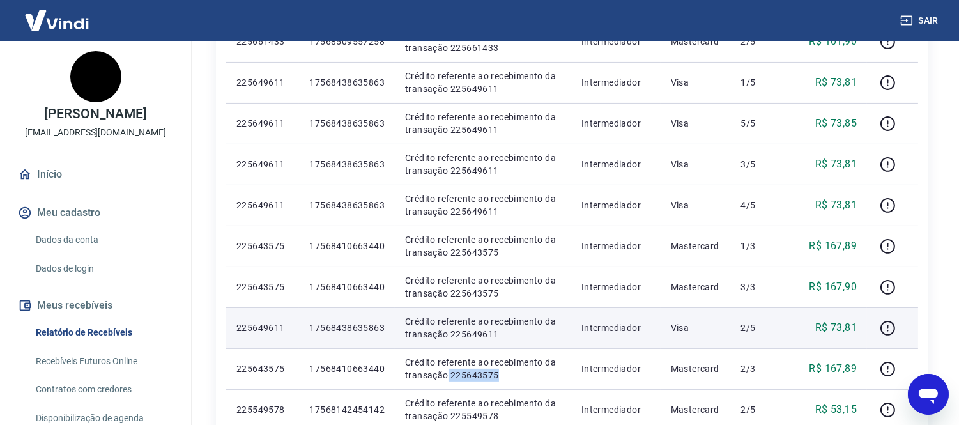 This screenshot has width=959, height=425. I want to click on p: Crédito referente ao recebimento da transação 225661433, so click(483, 42).